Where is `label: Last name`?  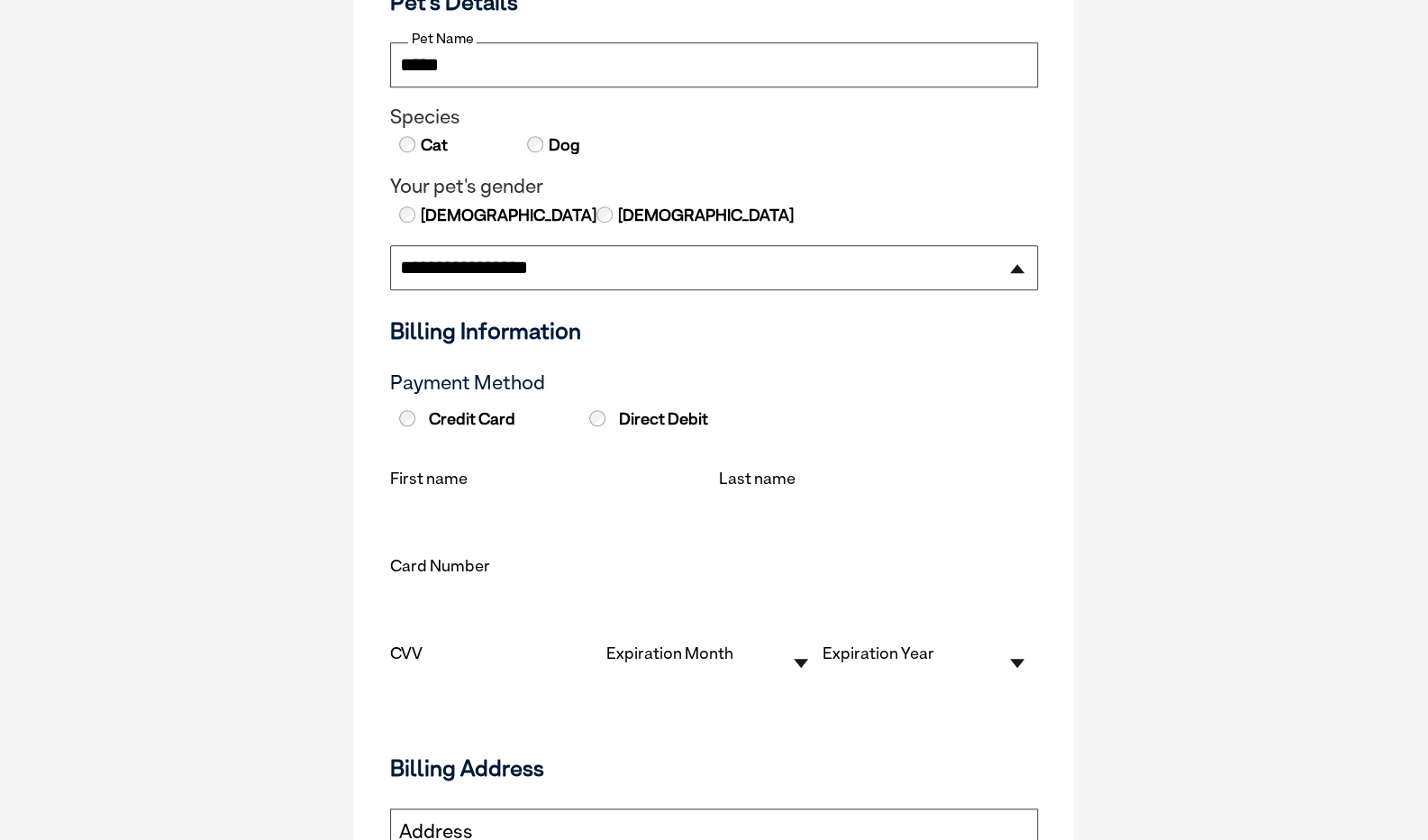 label: Last name is located at coordinates (757, 478).